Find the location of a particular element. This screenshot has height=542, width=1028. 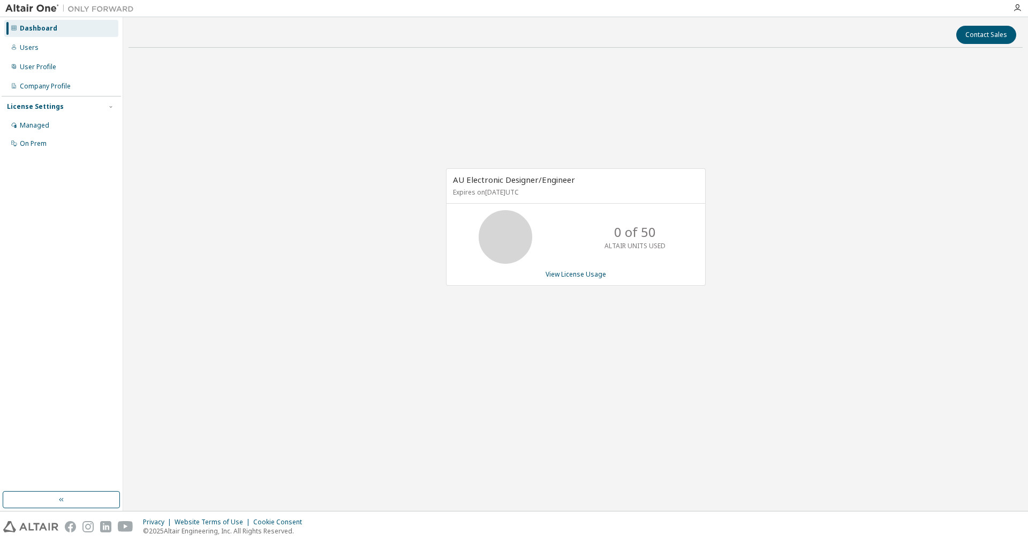

div: Company Profile is located at coordinates (45, 86).